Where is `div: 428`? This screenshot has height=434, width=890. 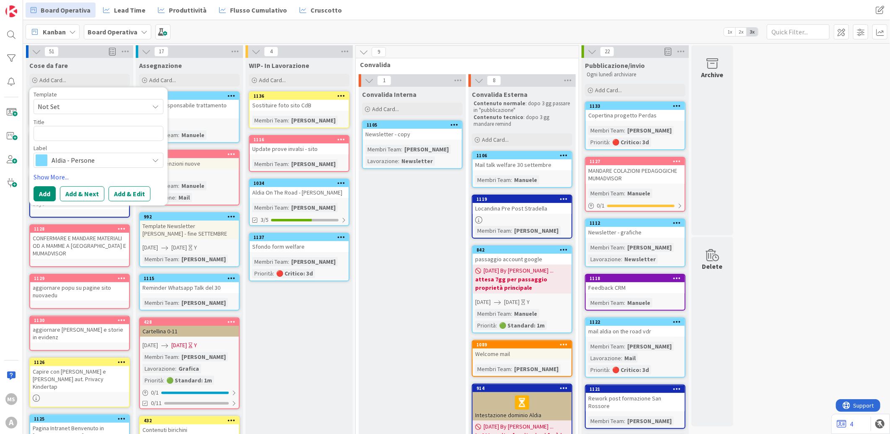 div: 428 is located at coordinates (191, 322).